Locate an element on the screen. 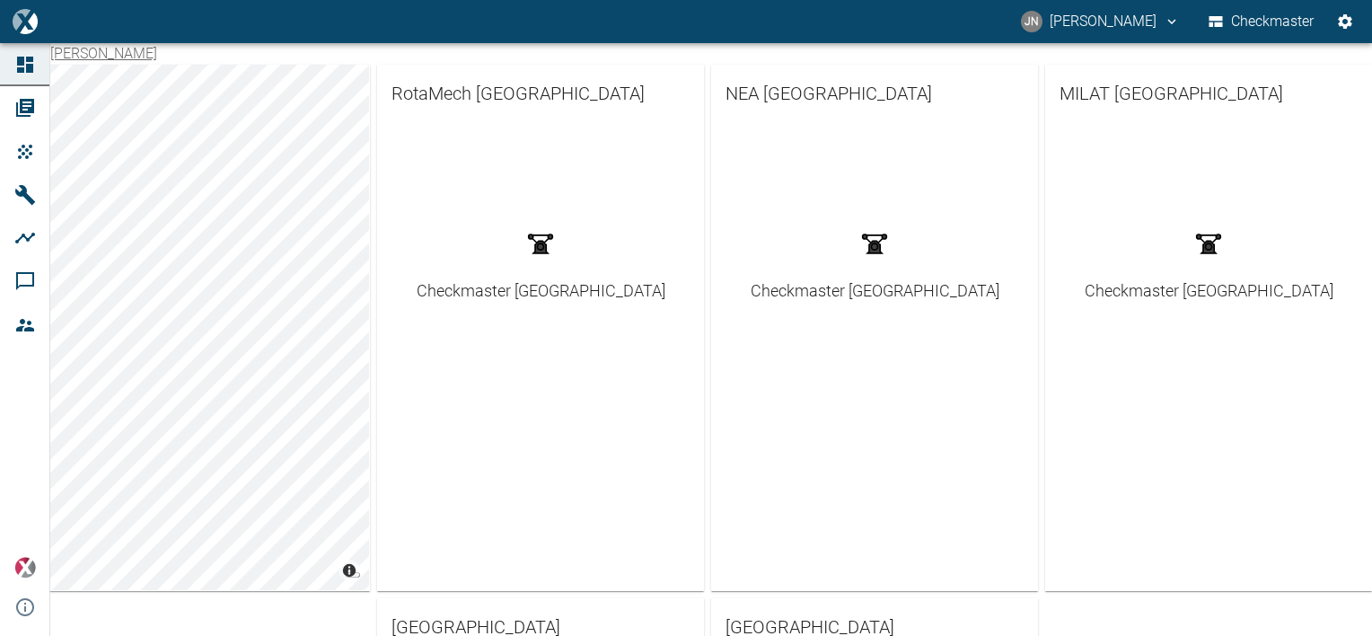 This screenshot has height=636, width=1372. button: jayan.nair@neuman-esser.ae is located at coordinates (1100, 22).